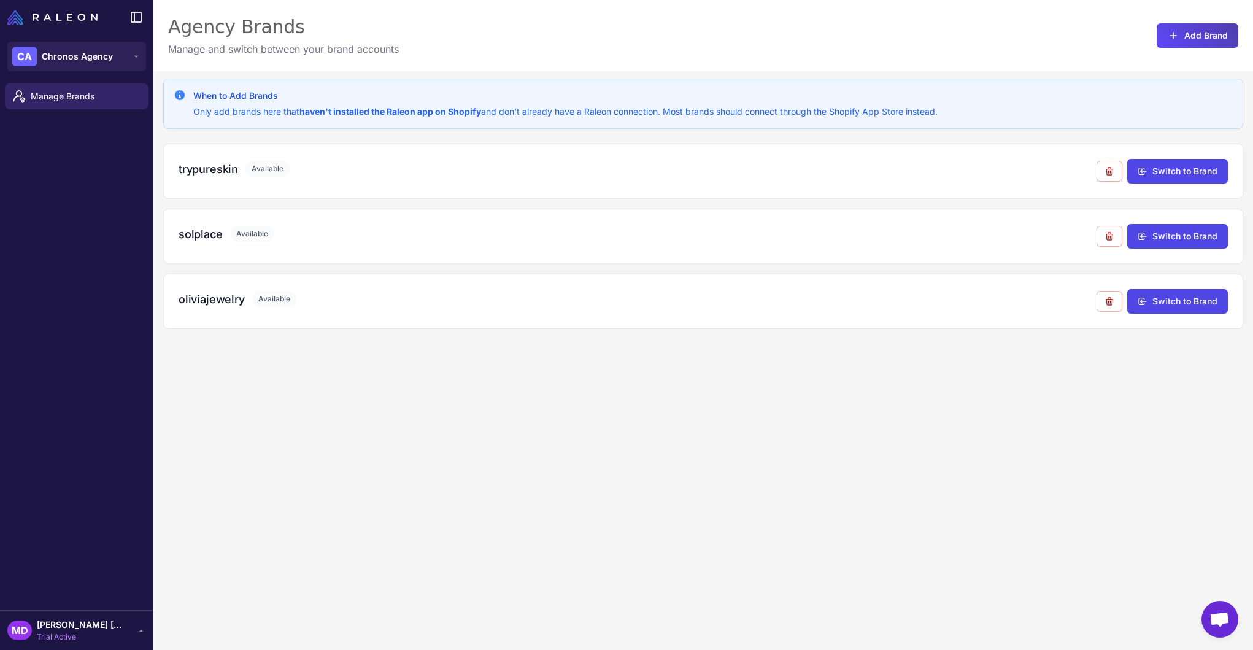 The image size is (1253, 650). Describe the element at coordinates (52, 17) in the screenshot. I see `img: Raleon Logo` at that location.